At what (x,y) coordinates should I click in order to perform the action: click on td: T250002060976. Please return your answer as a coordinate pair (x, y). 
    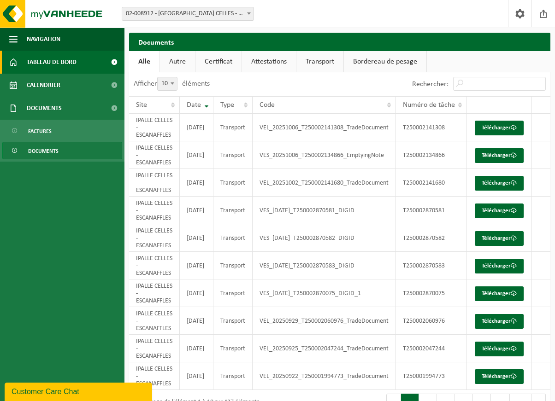
    Looking at the image, I should click on (431, 321).